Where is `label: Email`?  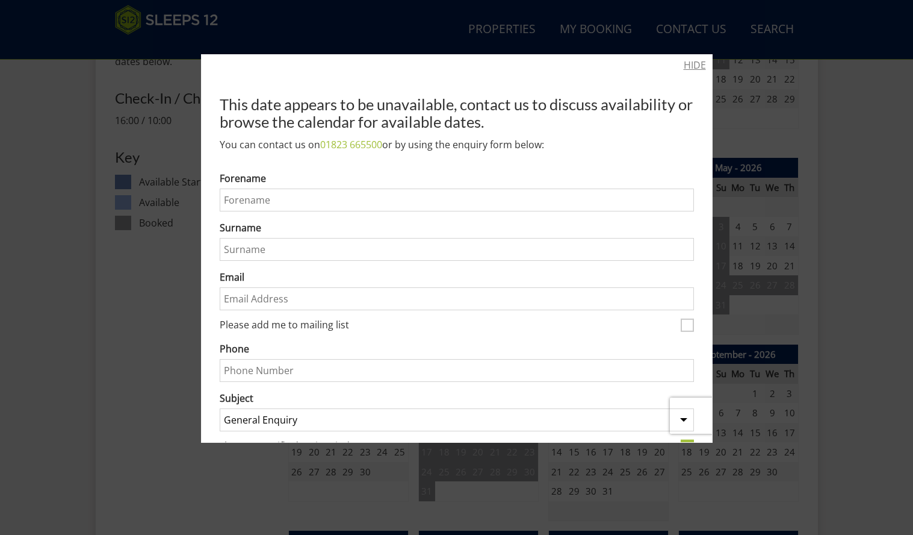 label: Email is located at coordinates (457, 277).